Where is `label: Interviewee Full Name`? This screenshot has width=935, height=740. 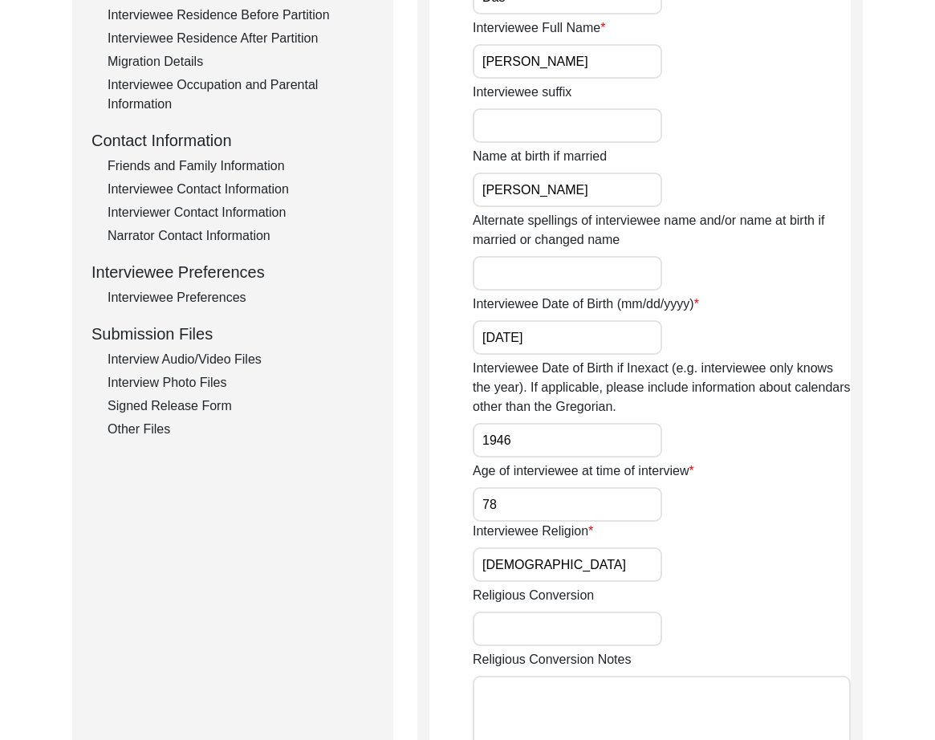
label: Interviewee Full Name is located at coordinates (538, 28).